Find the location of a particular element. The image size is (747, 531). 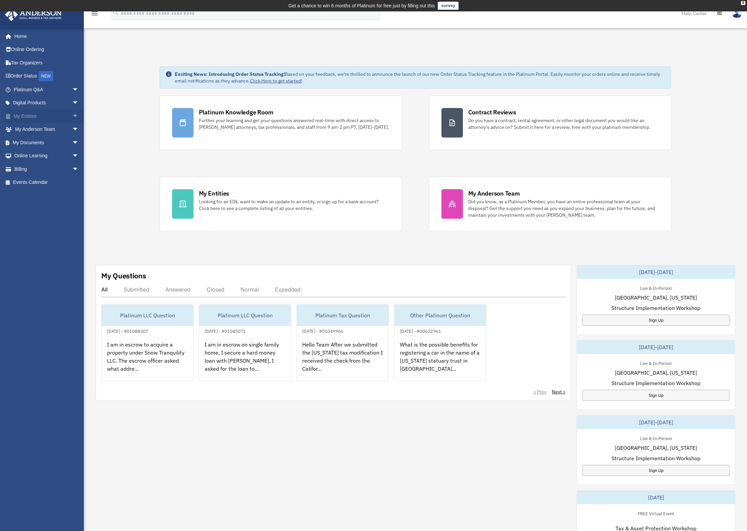

div: Closed is located at coordinates (215, 289).